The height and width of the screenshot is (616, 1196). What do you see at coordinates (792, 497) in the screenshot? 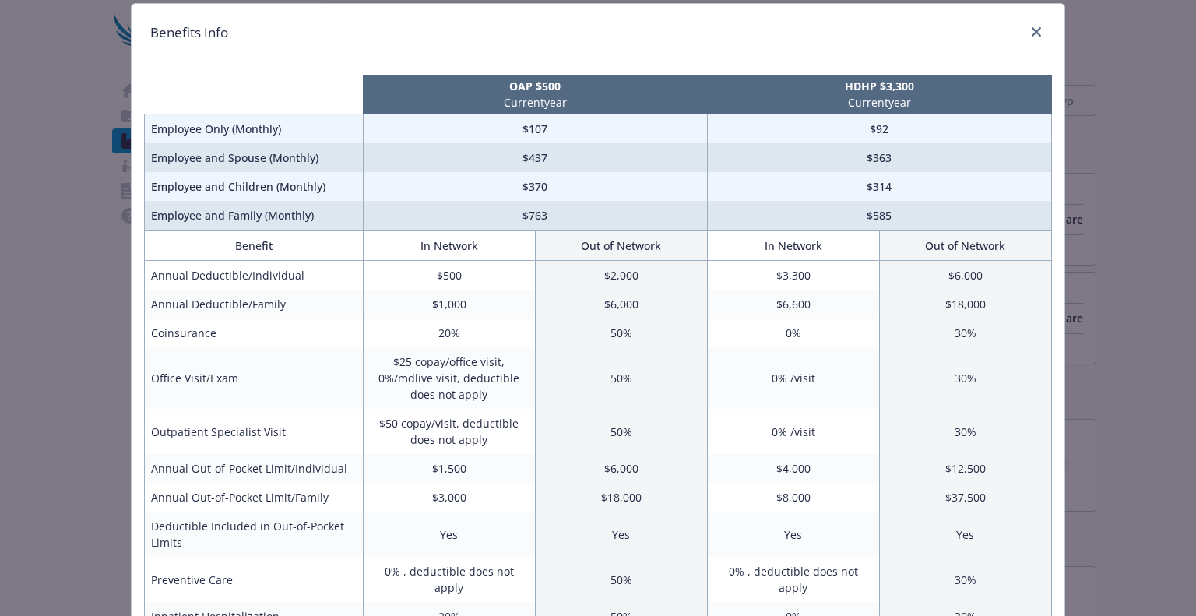
I see `td: $8,000` at bounding box center [792, 497].